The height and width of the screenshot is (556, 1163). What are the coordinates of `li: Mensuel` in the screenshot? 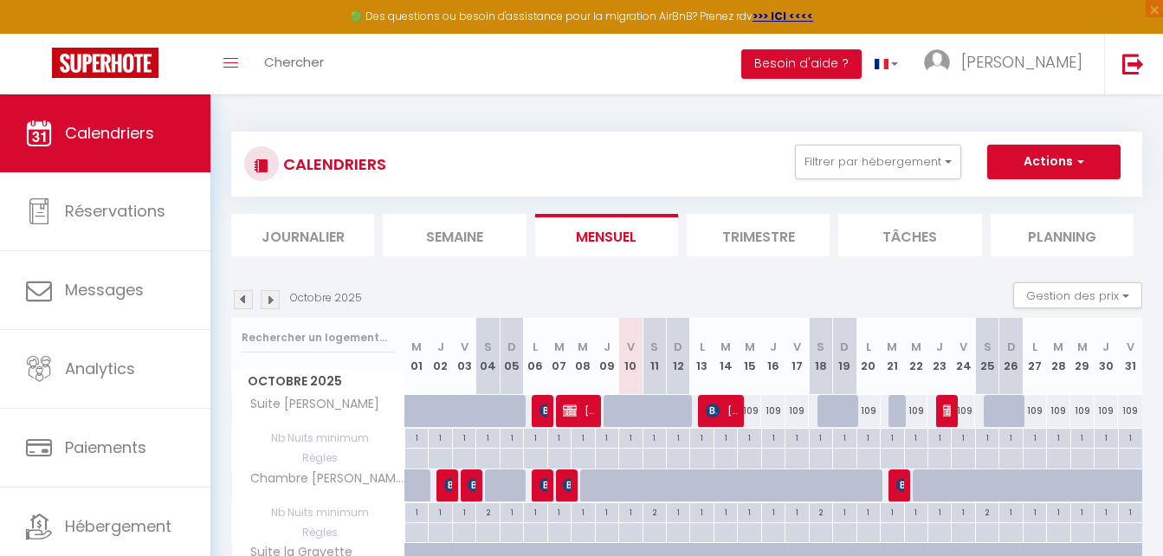 It's located at (606, 235).